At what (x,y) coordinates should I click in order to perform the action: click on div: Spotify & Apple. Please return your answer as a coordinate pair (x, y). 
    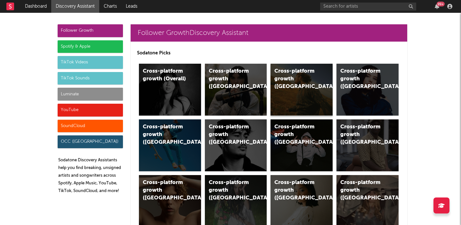
    Looking at the image, I should click on (90, 47).